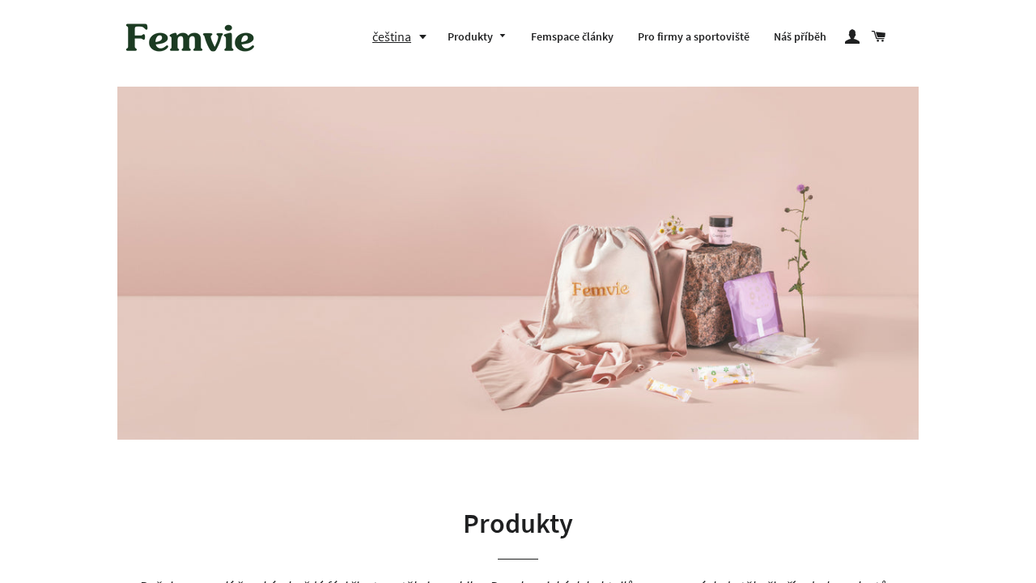 Image resolution: width=1036 pixels, height=583 pixels. Describe the element at coordinates (800, 37) in the screenshot. I see `a: Náš příběh` at that location.